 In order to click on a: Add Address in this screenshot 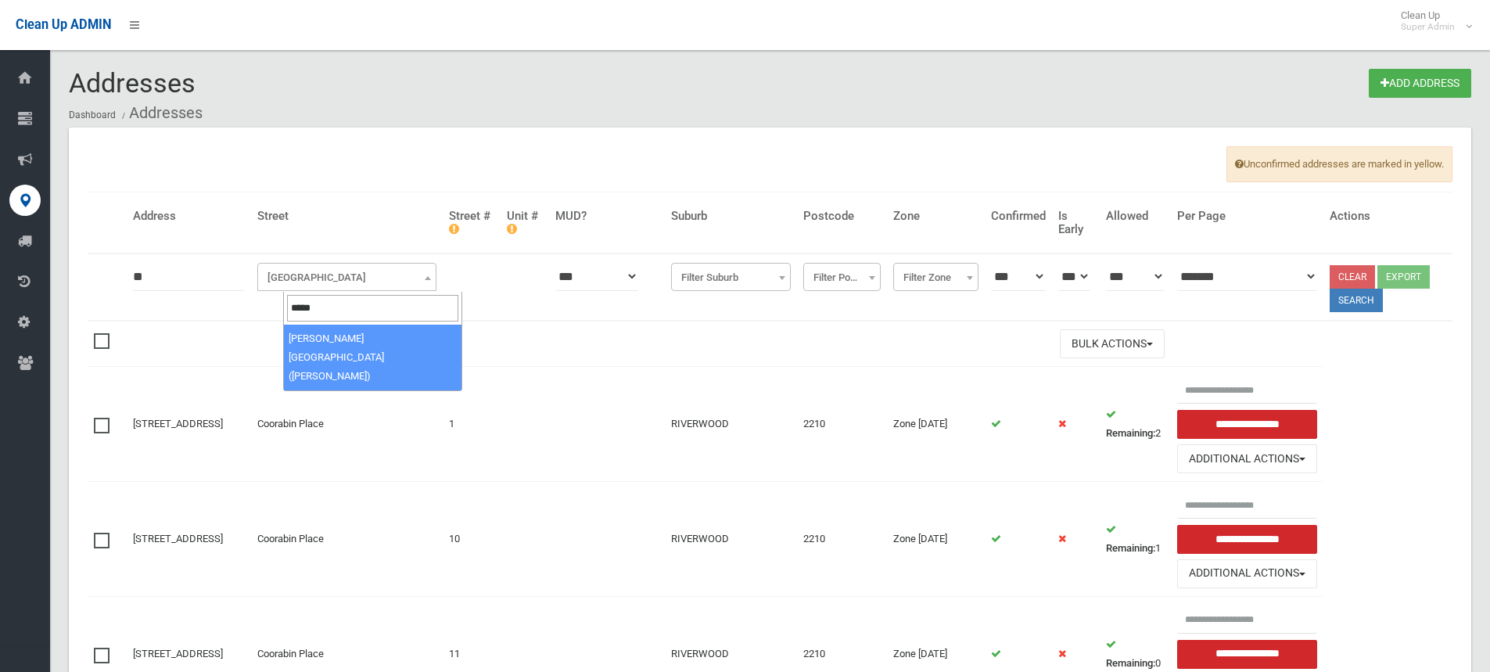, I will do `click(1419, 83)`.